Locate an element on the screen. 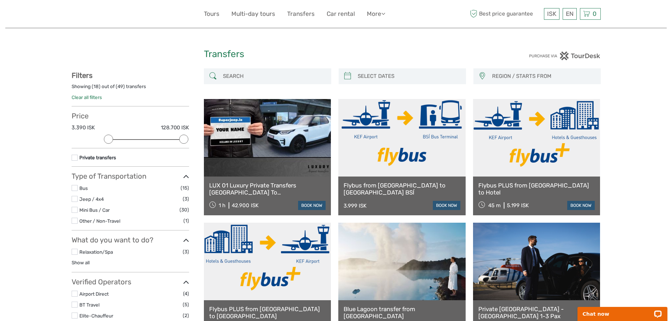  a: Mini Bus / Car is located at coordinates (95, 210).